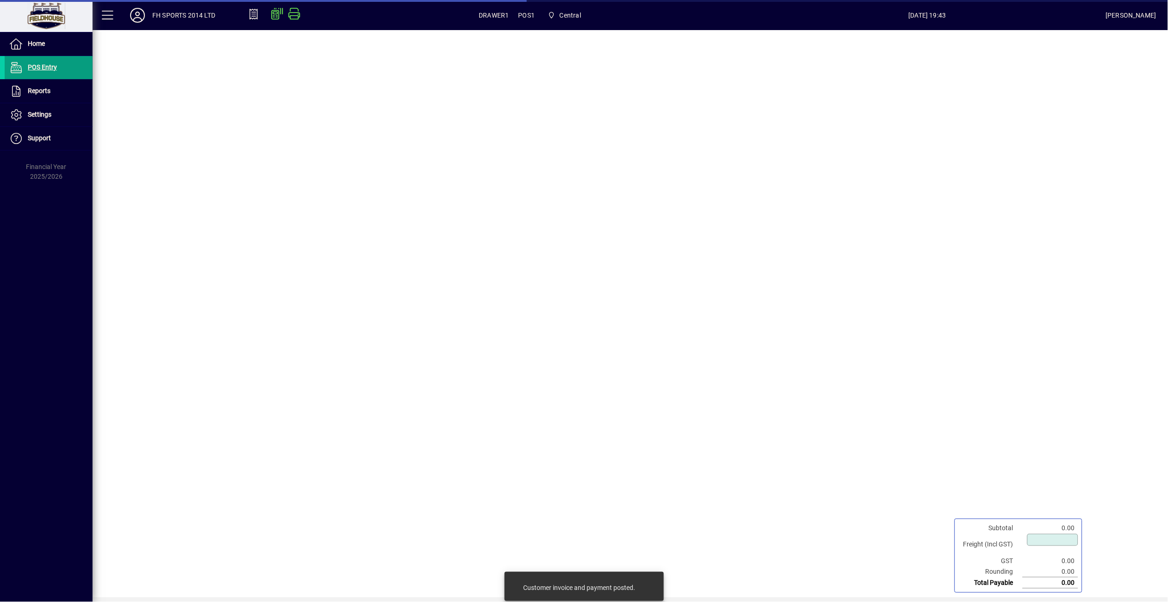  Describe the element at coordinates (49, 44) in the screenshot. I see `a: Home` at that location.